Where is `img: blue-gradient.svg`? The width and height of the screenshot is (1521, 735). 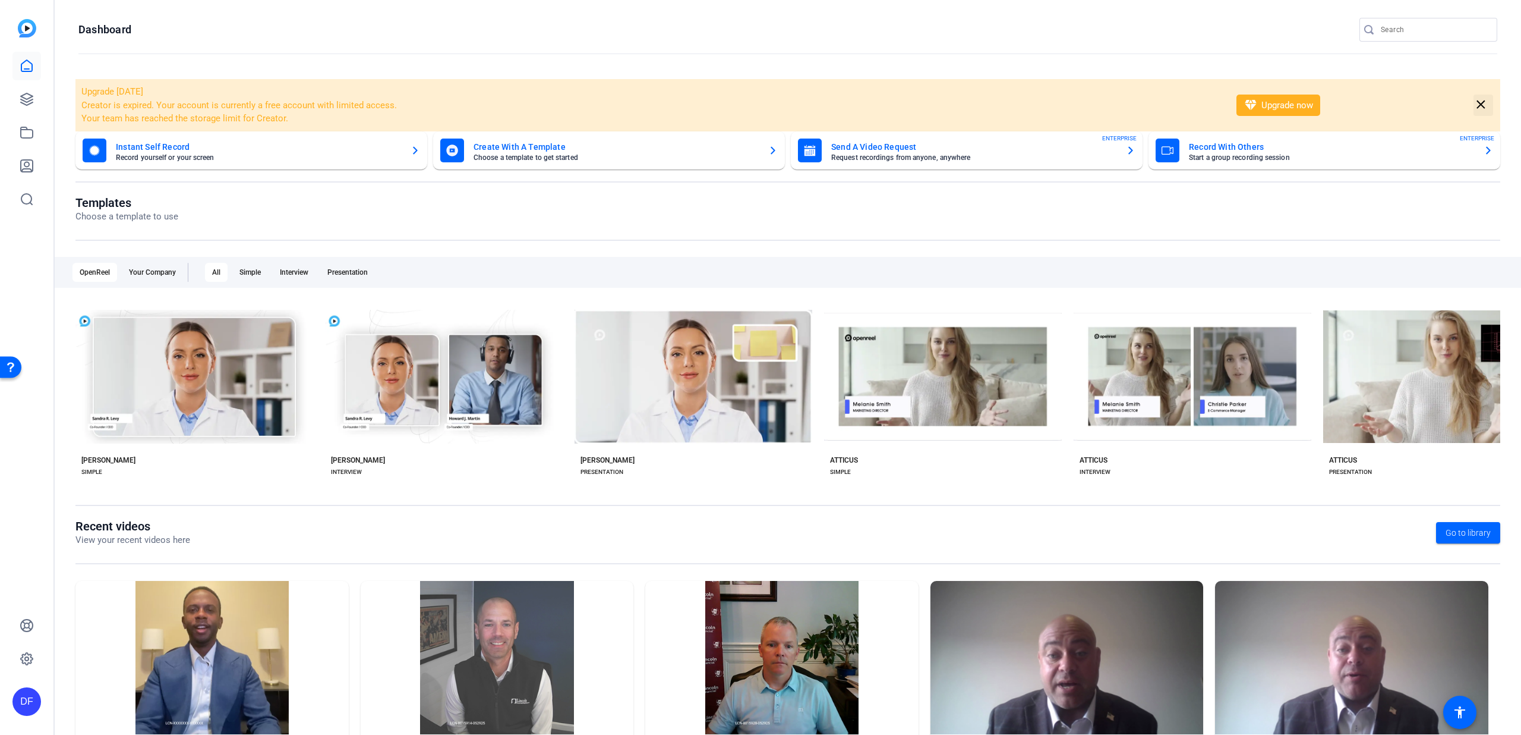
img: blue-gradient.svg is located at coordinates (27, 28).